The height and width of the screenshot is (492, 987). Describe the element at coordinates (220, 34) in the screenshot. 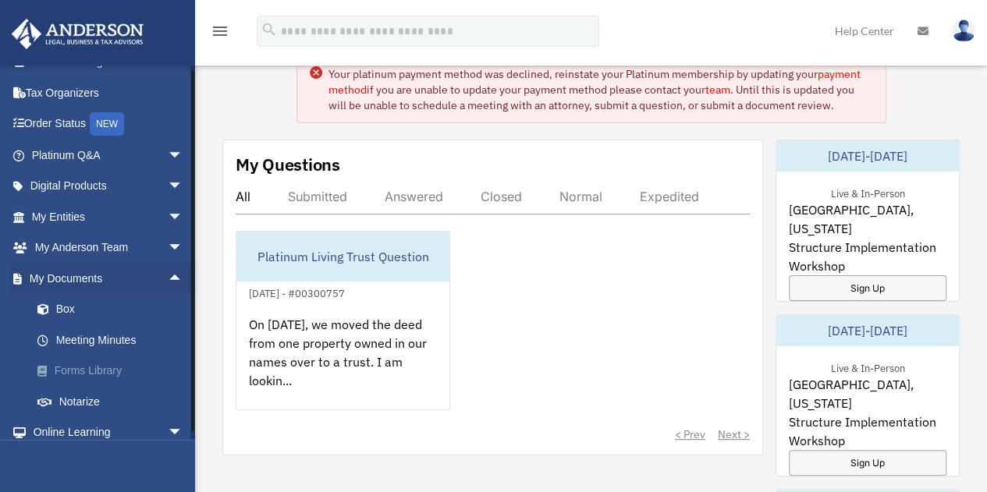

I see `a: menu` at that location.